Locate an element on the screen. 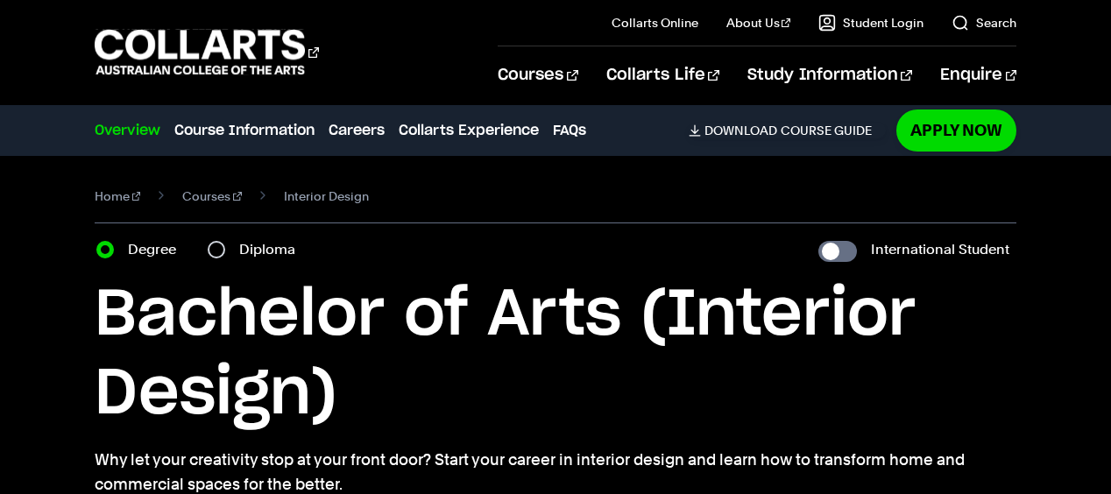 The height and width of the screenshot is (494, 1111). a: Search is located at coordinates (984, 23).